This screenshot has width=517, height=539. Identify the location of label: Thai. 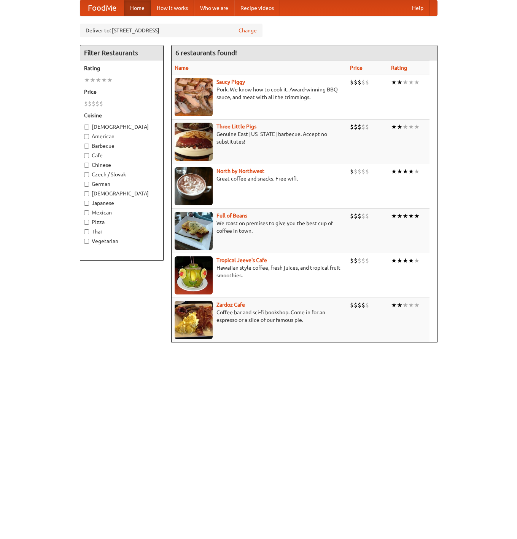
(122, 232).